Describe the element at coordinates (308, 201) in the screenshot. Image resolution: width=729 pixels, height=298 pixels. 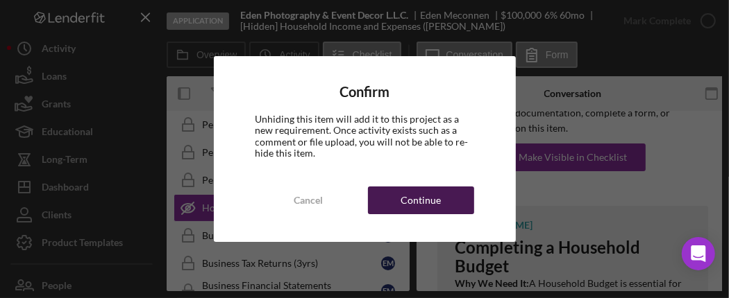
I see `div: Cancel` at that location.